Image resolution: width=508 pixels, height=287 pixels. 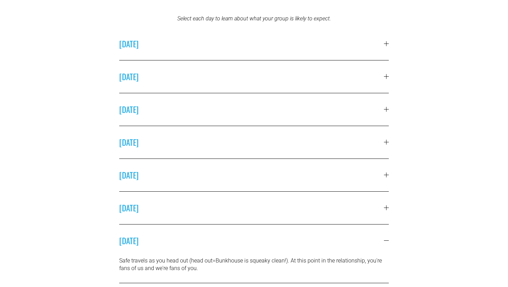 I want to click on em: Select each day to learn about what your group is likely to expect., so click(x=254, y=18).